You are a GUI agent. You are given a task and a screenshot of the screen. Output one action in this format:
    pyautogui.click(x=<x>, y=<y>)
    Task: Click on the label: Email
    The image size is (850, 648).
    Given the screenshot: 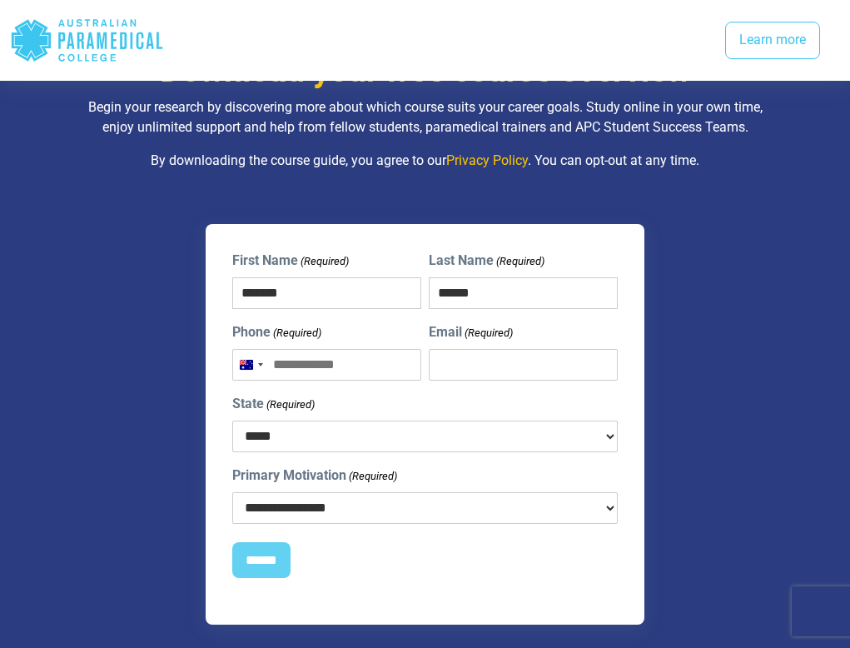 What is the action you would take?
    pyautogui.click(x=470, y=332)
    